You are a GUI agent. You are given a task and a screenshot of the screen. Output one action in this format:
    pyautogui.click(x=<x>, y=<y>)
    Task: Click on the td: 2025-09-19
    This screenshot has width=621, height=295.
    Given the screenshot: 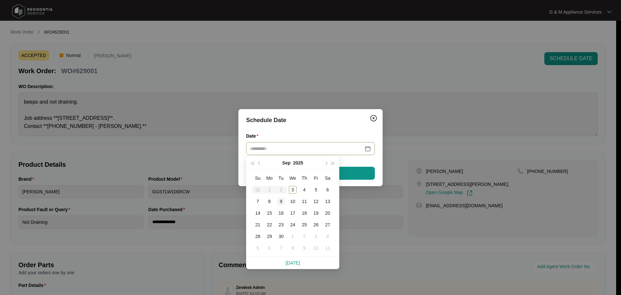 What is the action you would take?
    pyautogui.click(x=316, y=213)
    